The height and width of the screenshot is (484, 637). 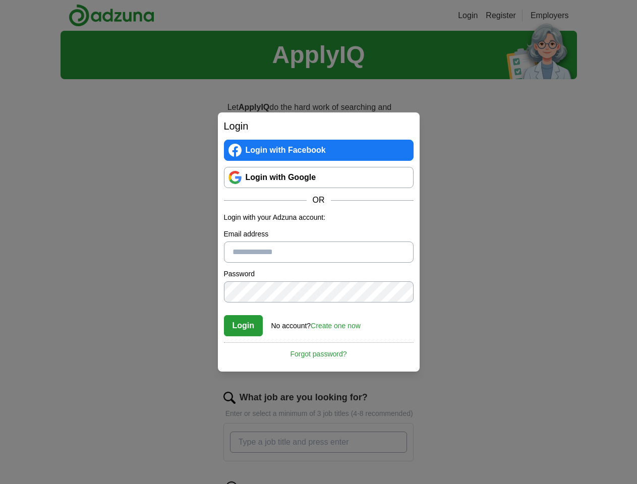 I want to click on a: Forgot password?, so click(x=319, y=351).